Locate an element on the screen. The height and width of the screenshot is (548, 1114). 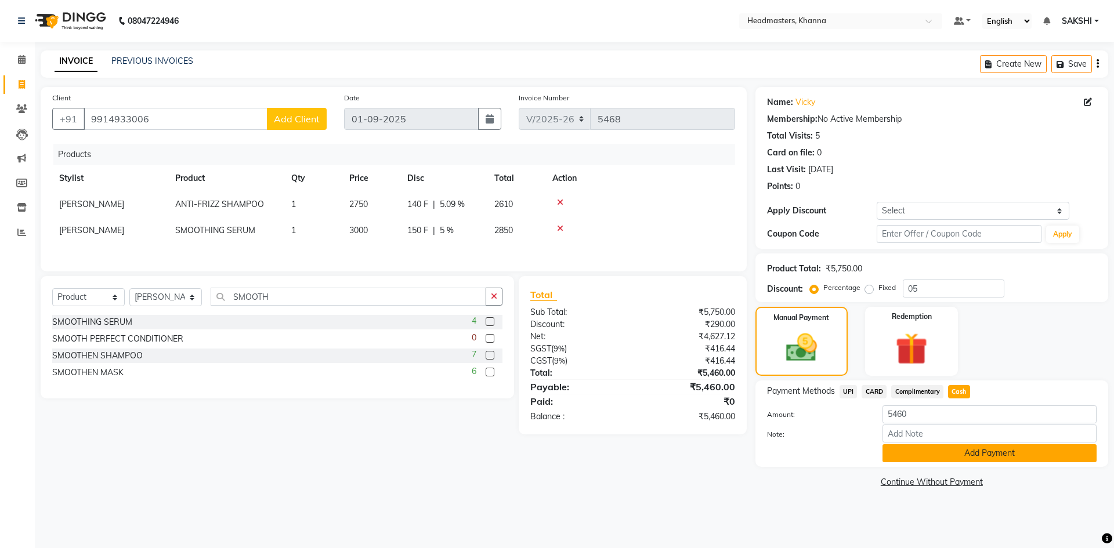
div: Card on file: is located at coordinates (791, 153).